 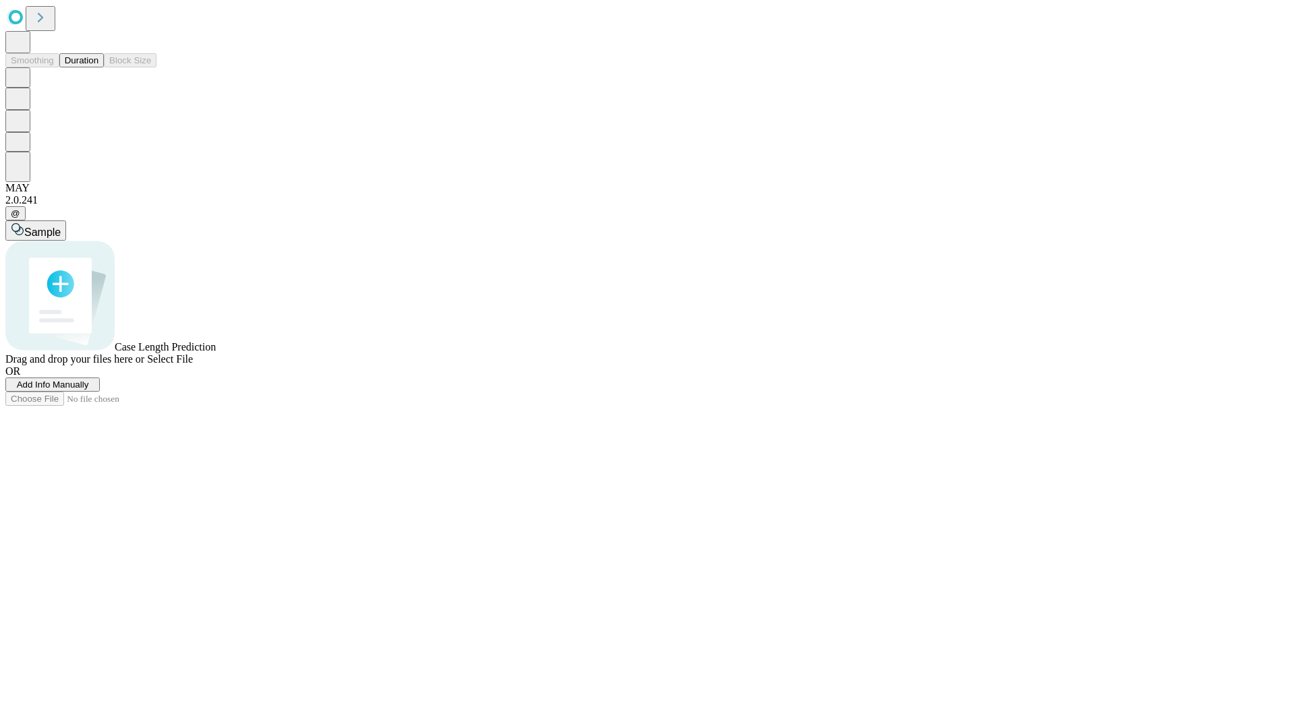 I want to click on span: Select File, so click(x=170, y=359).